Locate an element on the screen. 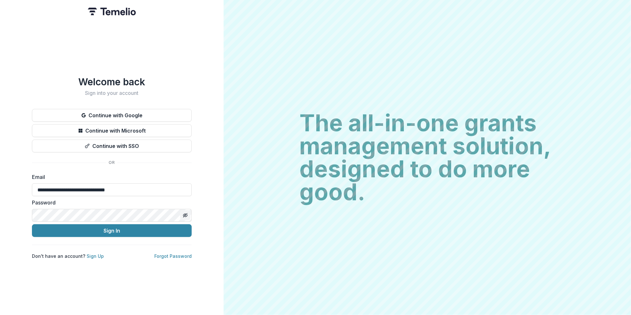 This screenshot has height=315, width=631. p: Don't have an account? is located at coordinates (68, 256).